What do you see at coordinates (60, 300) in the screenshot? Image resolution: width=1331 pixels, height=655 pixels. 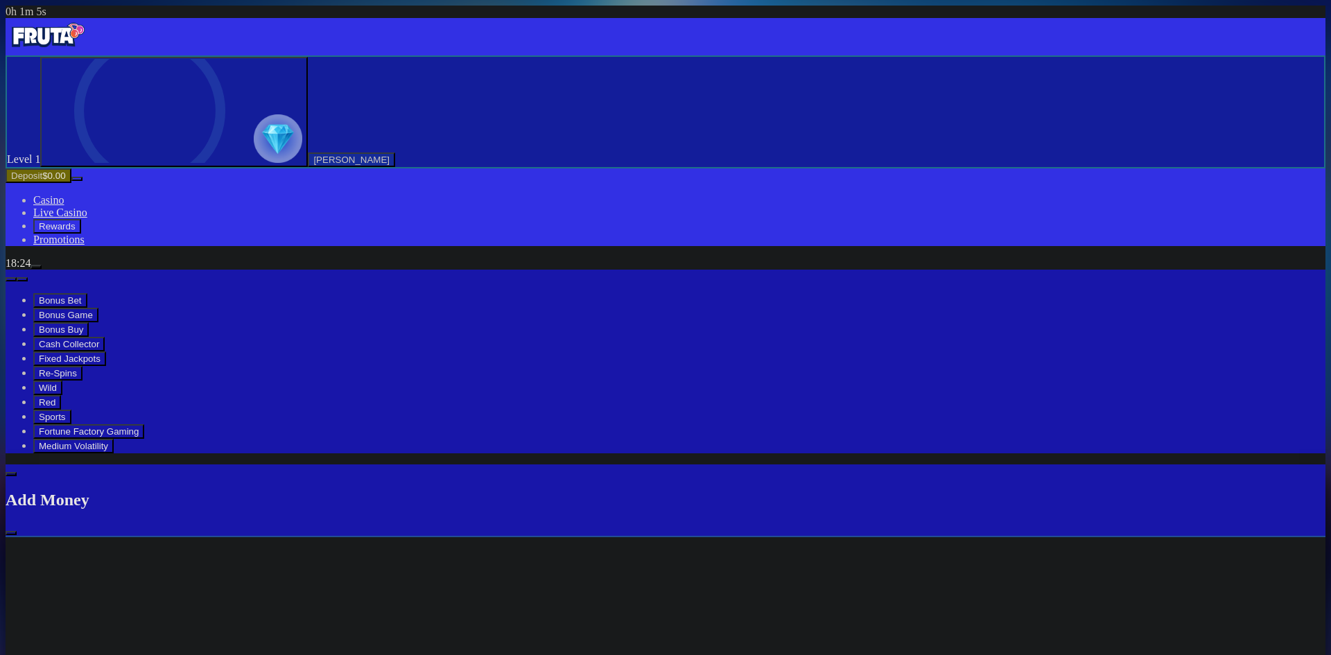 I see `button: Bonus Bet` at bounding box center [60, 300].